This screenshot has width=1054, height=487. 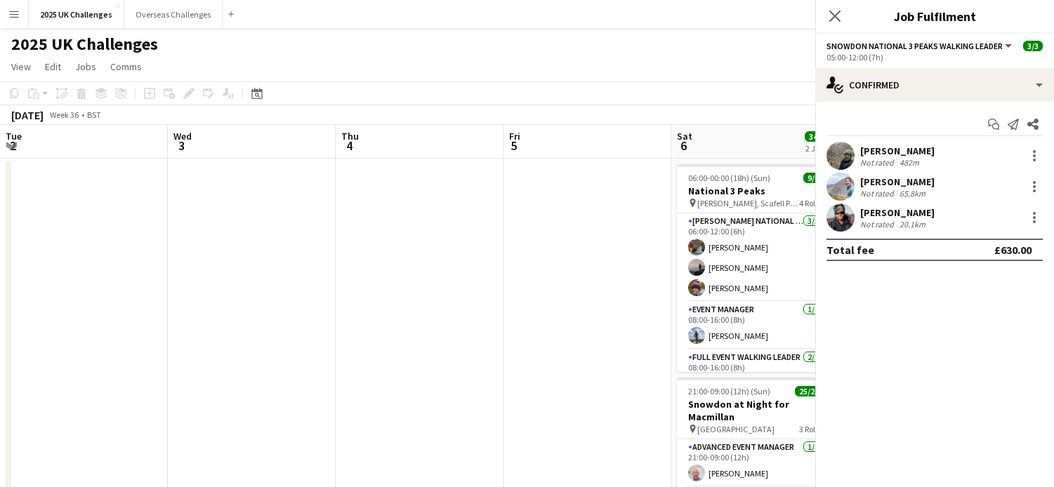 I want to click on button: Snowdon National 3 Peaks Walking Leader, so click(x=920, y=46).